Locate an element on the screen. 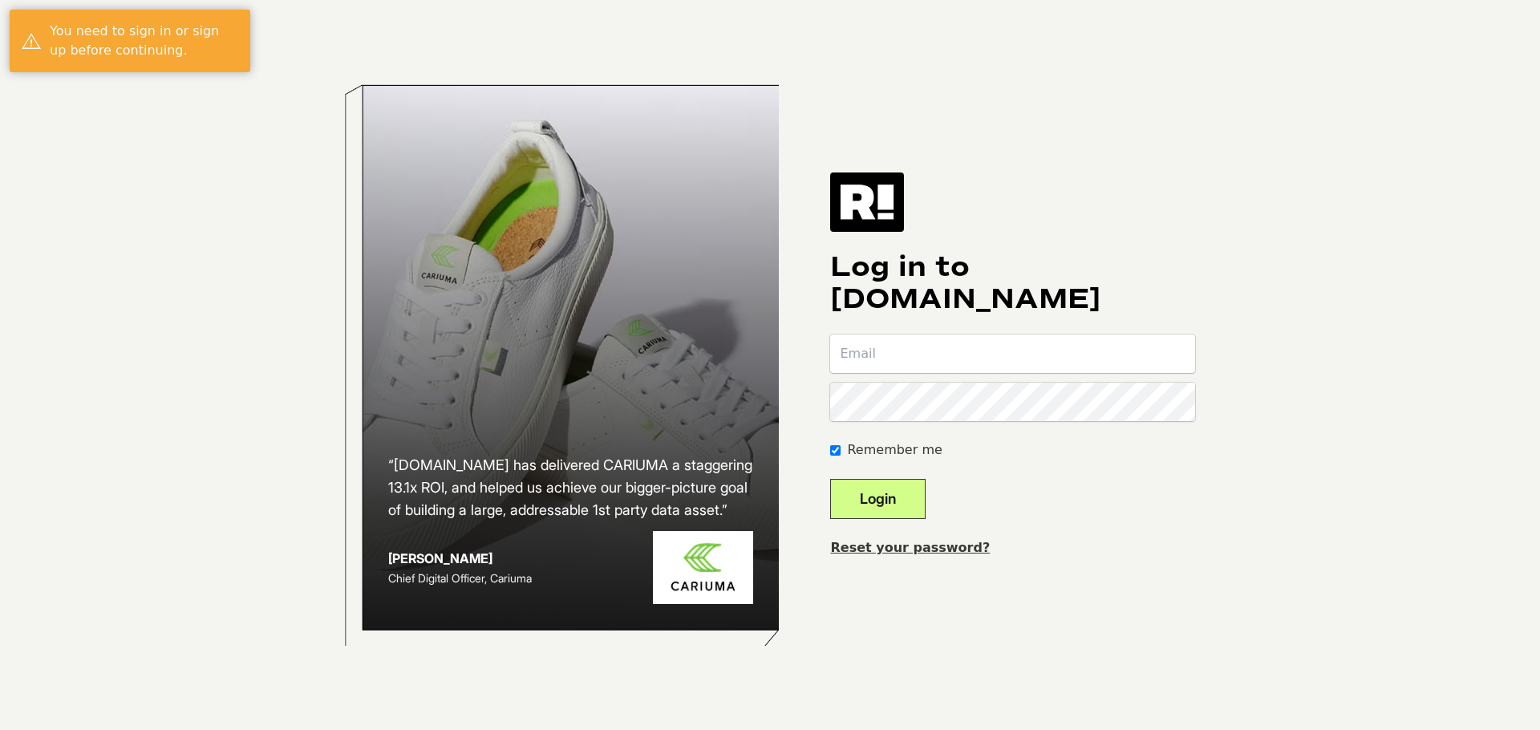 The image size is (1540, 730). span: Chief Digital Officer, Cariuma is located at coordinates (459, 577).